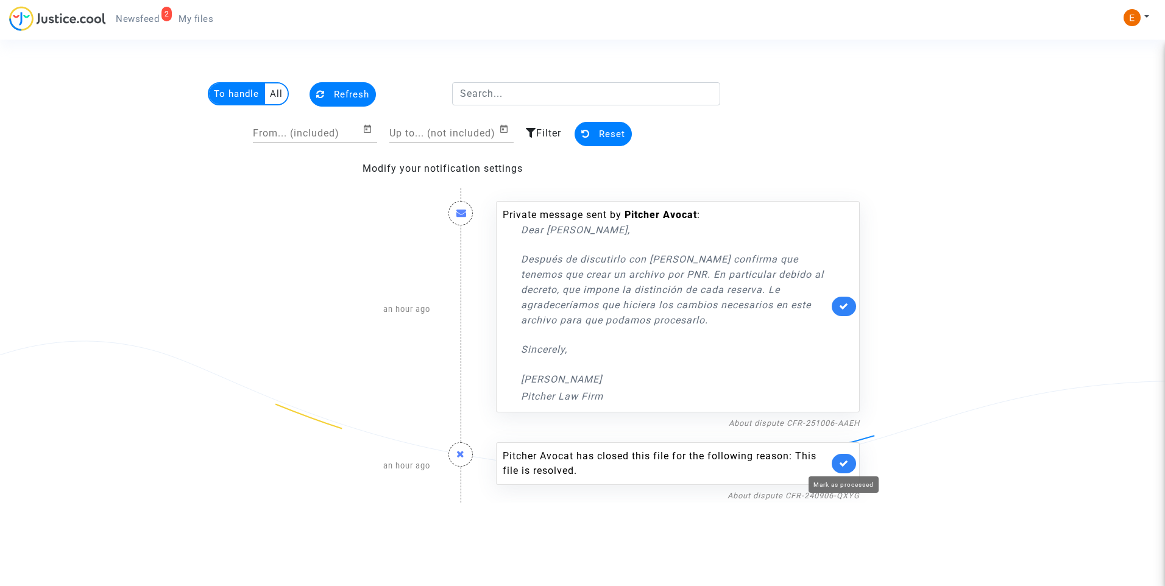 Image resolution: width=1165 pixels, height=586 pixels. I want to click on a: About dispute CFR-240906-QXYG, so click(793, 495).